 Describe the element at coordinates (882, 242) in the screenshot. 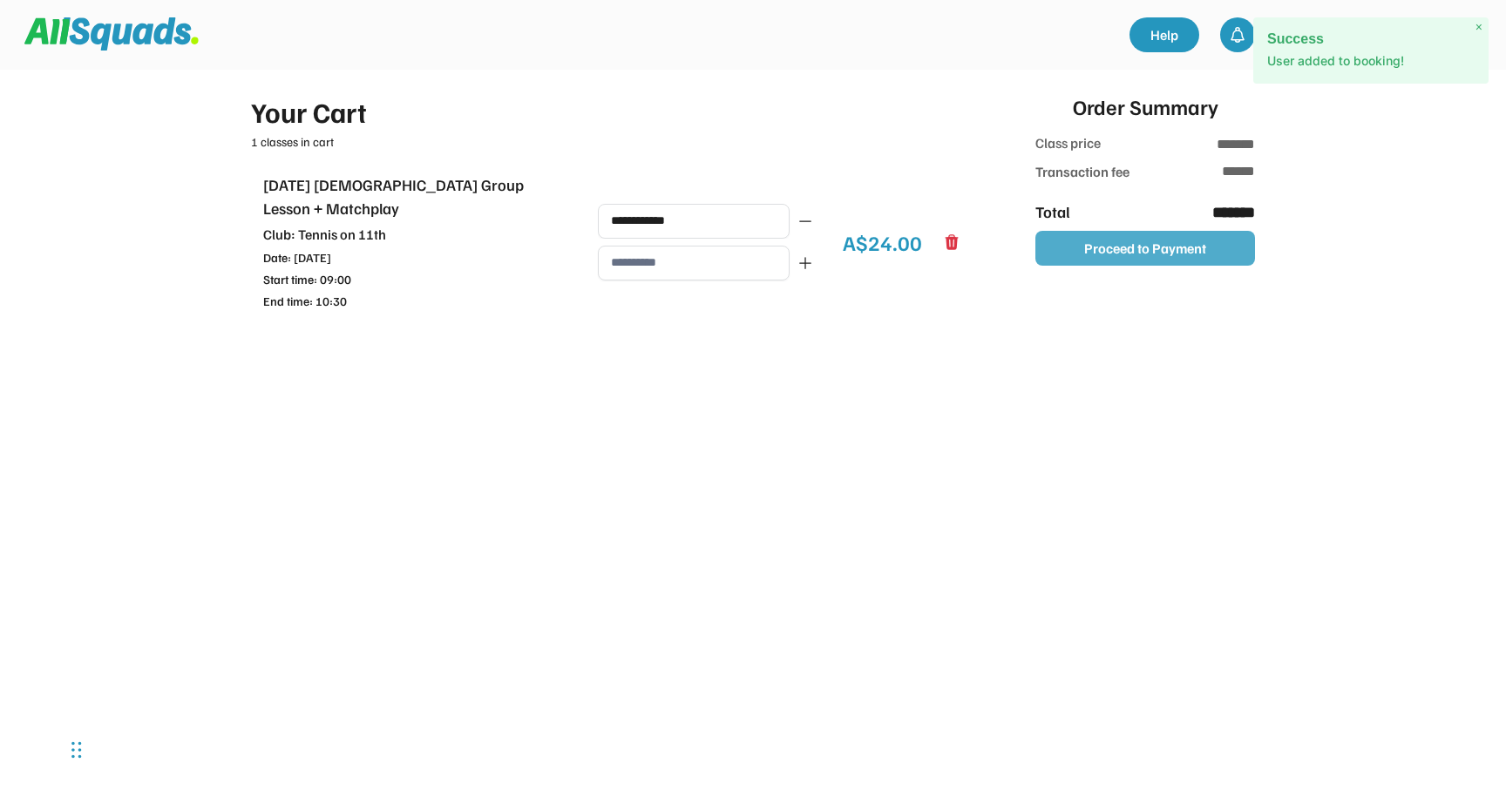

I see `div: A$24.00` at that location.